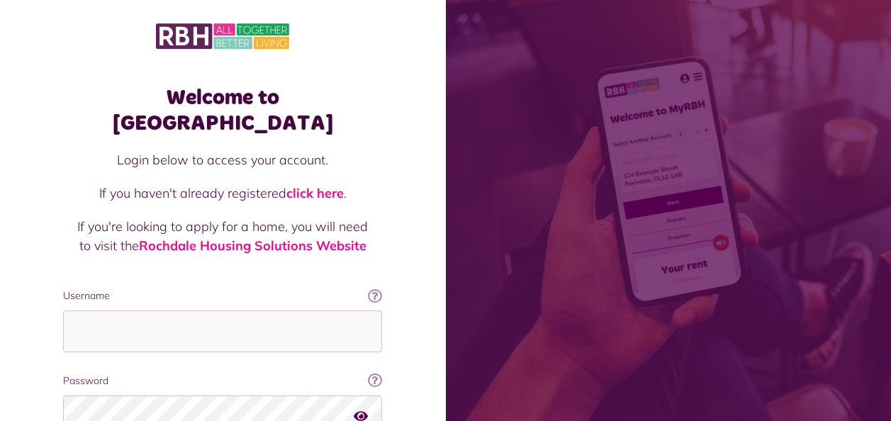 The height and width of the screenshot is (421, 891). What do you see at coordinates (223, 36) in the screenshot?
I see `img: MyRBH` at bounding box center [223, 36].